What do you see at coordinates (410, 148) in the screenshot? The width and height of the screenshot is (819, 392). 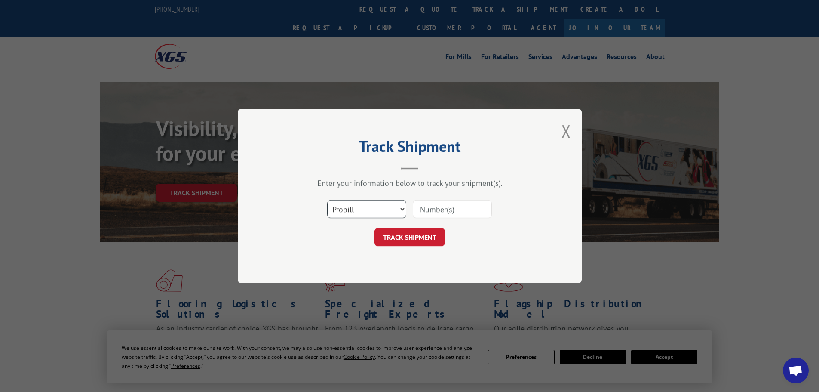 I see `h2: Track Shipment` at bounding box center [410, 148].